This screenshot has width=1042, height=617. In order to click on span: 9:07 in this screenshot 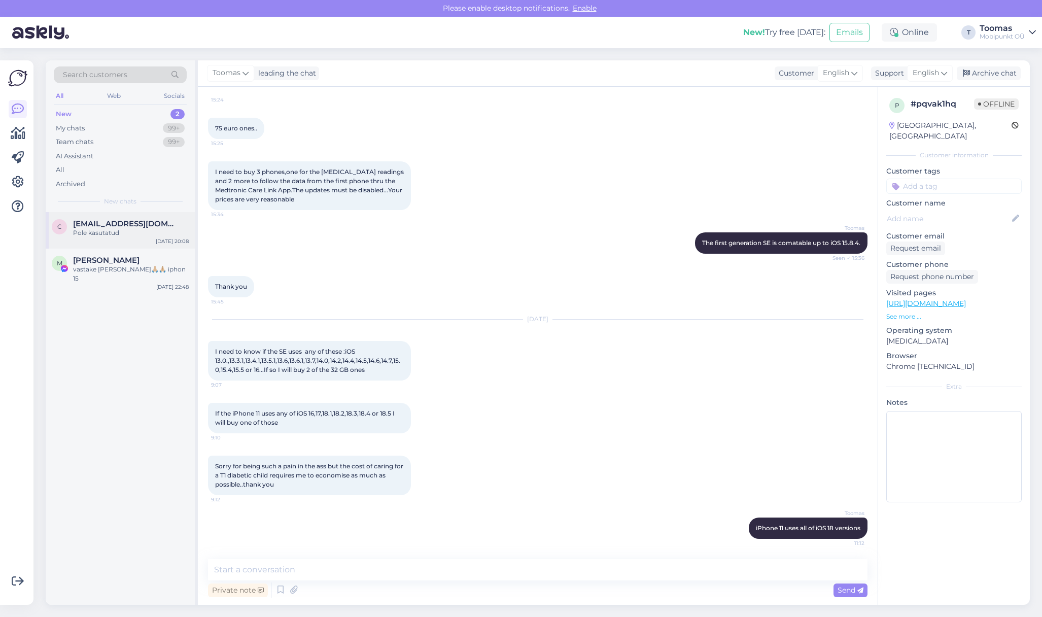, I will do `click(230, 384)`.